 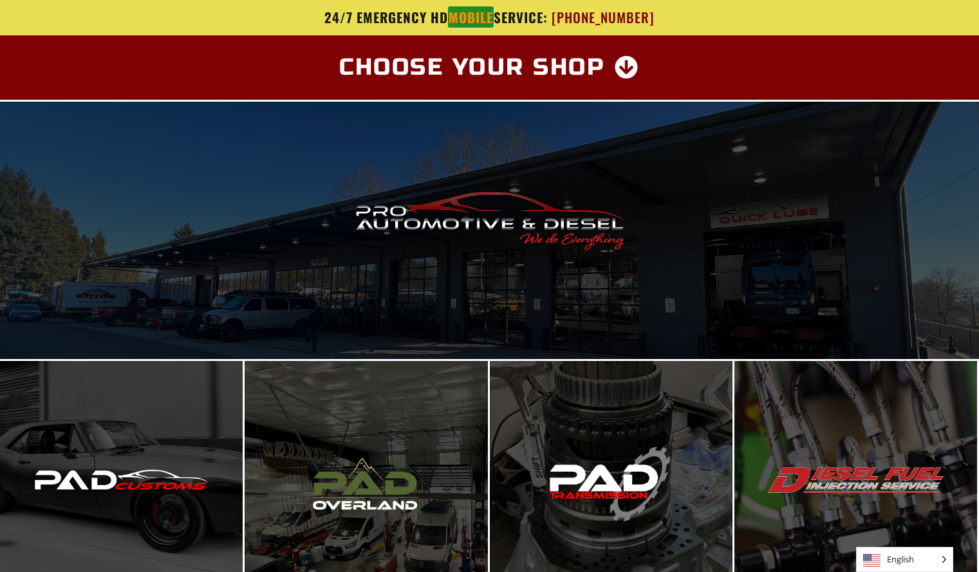 I want to click on span: Choose Your Shop, so click(x=472, y=68).